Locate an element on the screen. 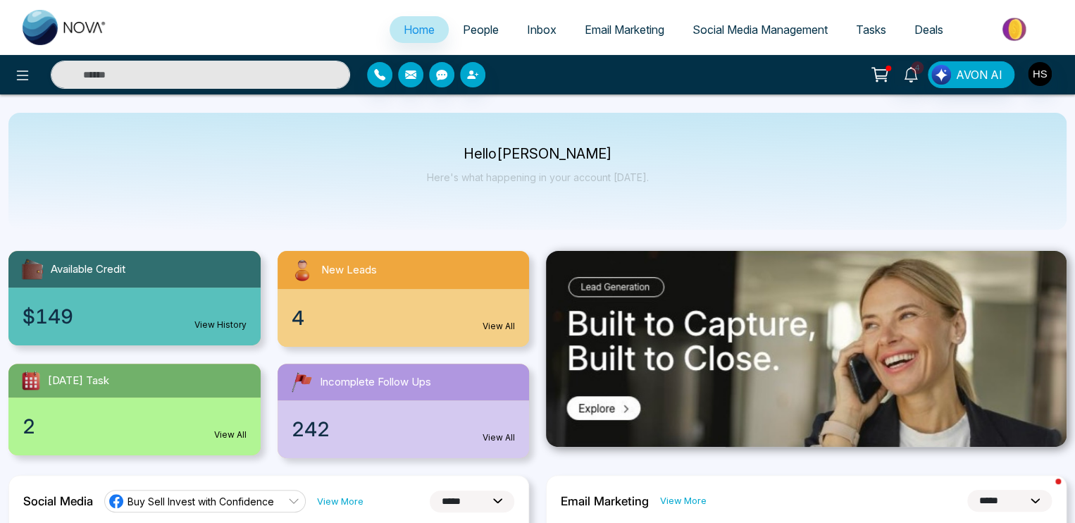 The image size is (1075, 523). span: 242 is located at coordinates (311, 429).